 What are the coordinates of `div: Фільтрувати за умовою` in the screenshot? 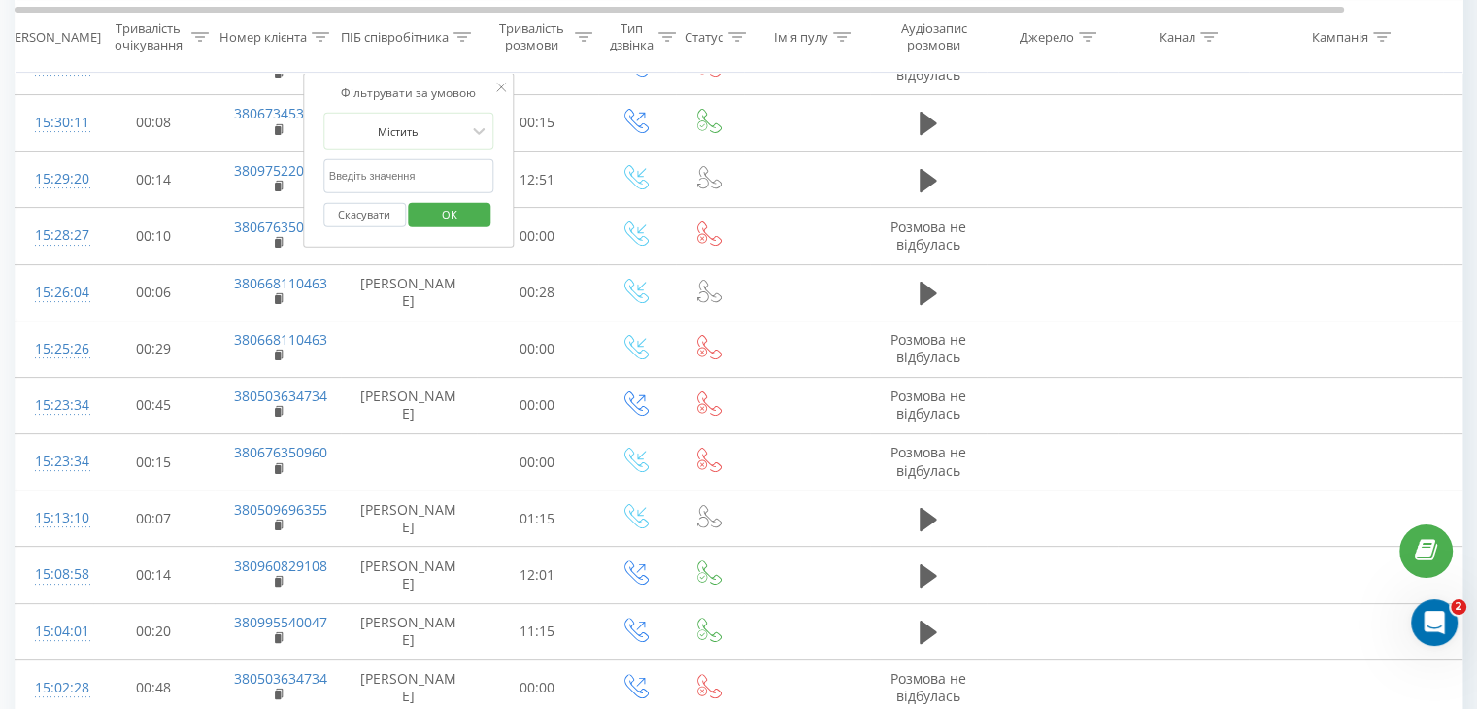 It's located at (409, 93).